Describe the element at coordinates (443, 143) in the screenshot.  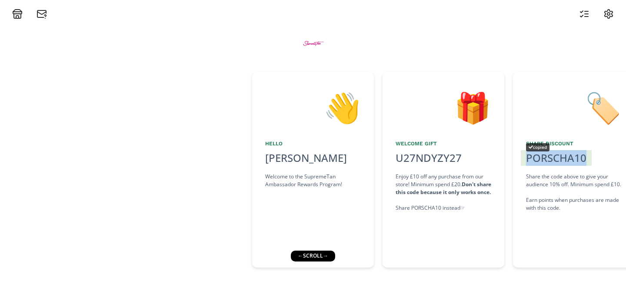
I see `div: Welcome Gift` at that location.